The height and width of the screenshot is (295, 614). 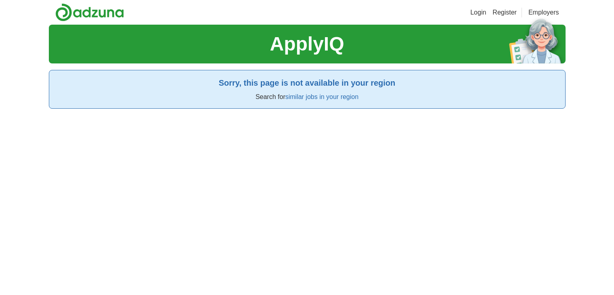 I want to click on a: Register, so click(x=505, y=13).